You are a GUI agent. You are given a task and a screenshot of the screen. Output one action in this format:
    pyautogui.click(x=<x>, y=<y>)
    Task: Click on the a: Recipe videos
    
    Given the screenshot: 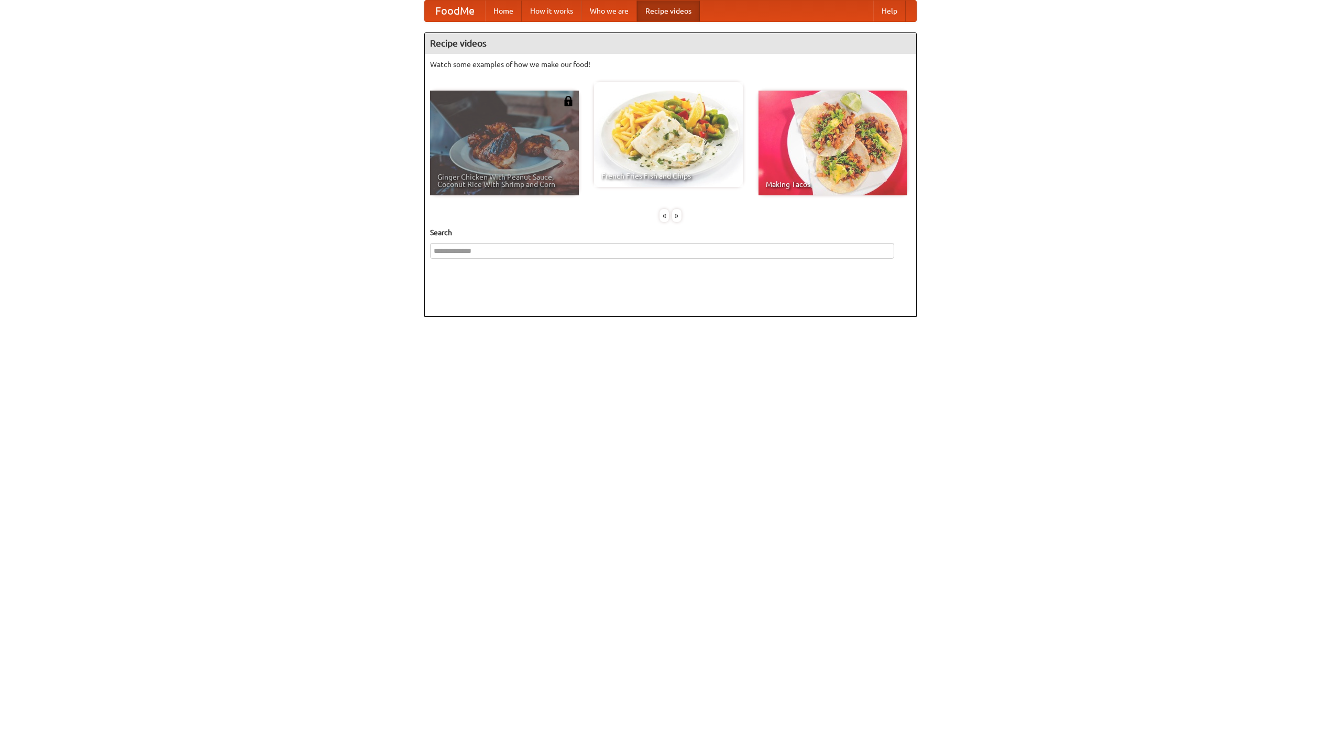 What is the action you would take?
    pyautogui.click(x=668, y=11)
    